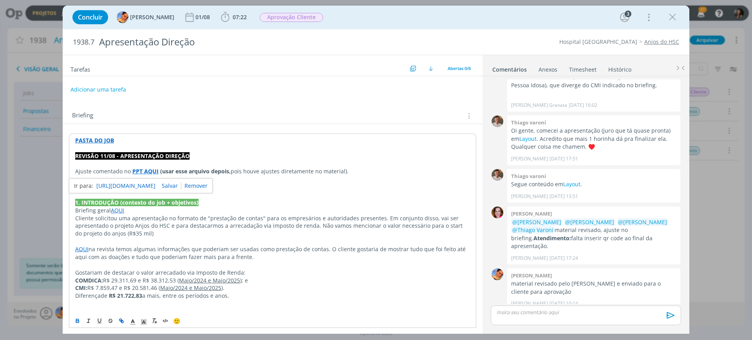 The height and width of the screenshot is (340, 752). What do you see at coordinates (260, 42) in the screenshot?
I see `div: Apresentação Direção` at bounding box center [260, 42].